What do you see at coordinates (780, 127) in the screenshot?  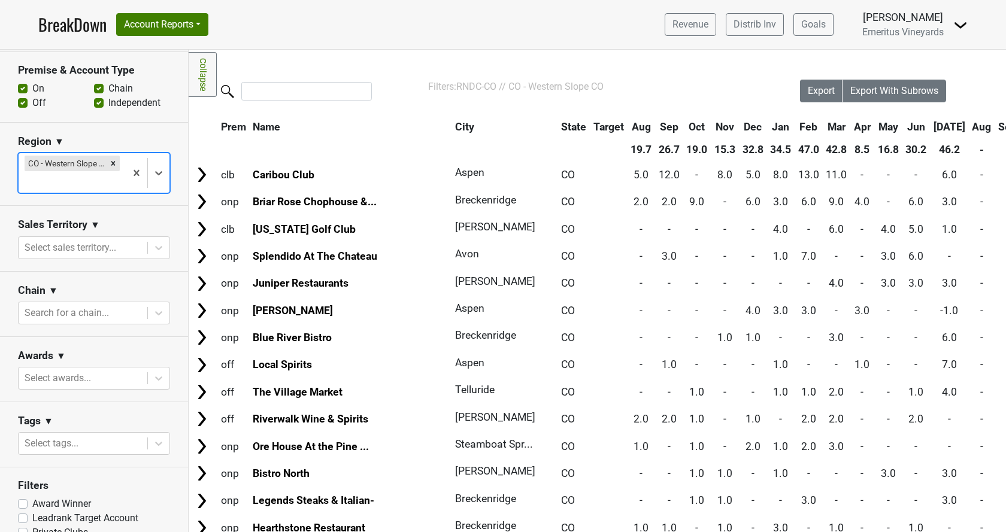 I see `th: Jan: activate to sort column ascending` at bounding box center [780, 127].